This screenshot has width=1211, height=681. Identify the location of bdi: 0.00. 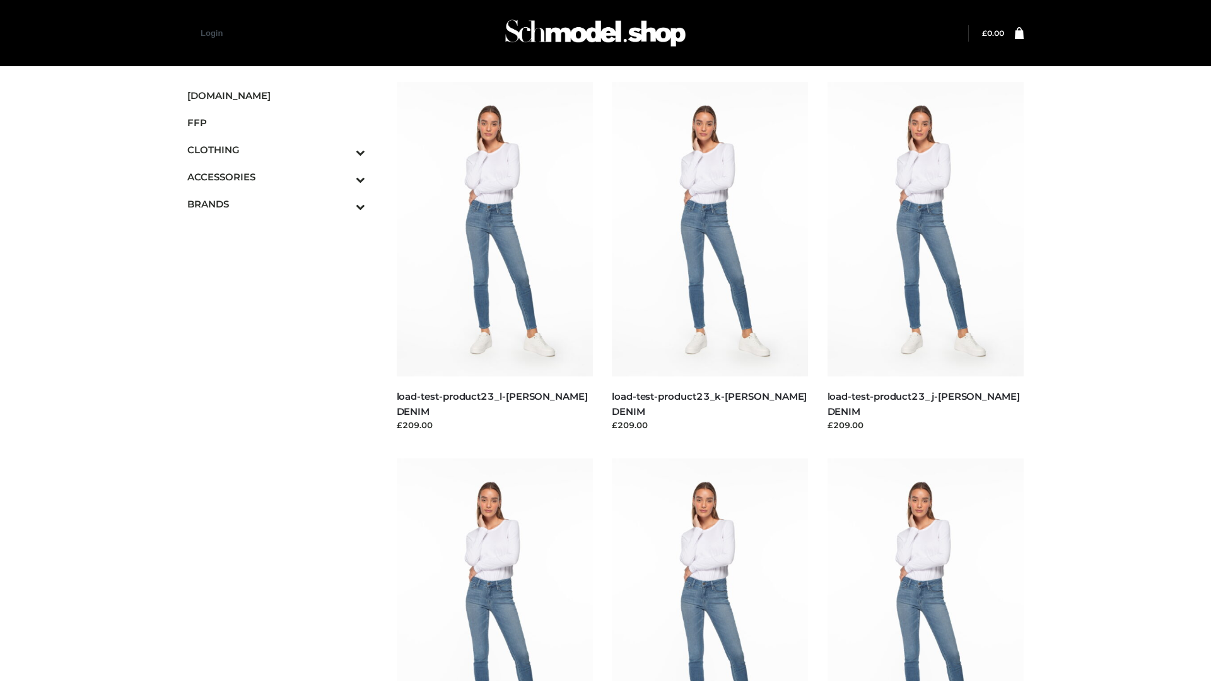
(993, 33).